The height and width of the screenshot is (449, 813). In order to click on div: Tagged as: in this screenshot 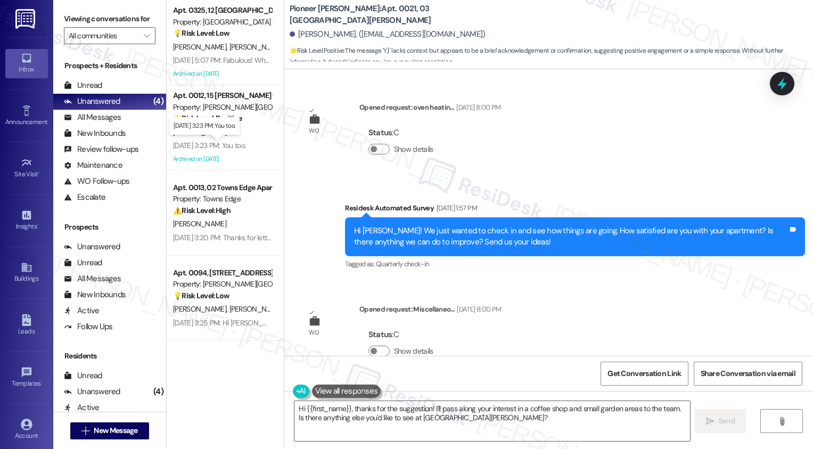, I will do `click(575, 263)`.